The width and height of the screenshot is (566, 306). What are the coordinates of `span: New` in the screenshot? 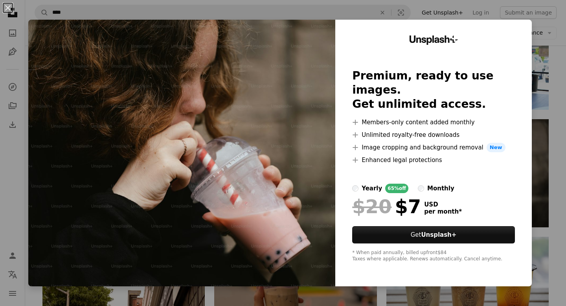 It's located at (496, 148).